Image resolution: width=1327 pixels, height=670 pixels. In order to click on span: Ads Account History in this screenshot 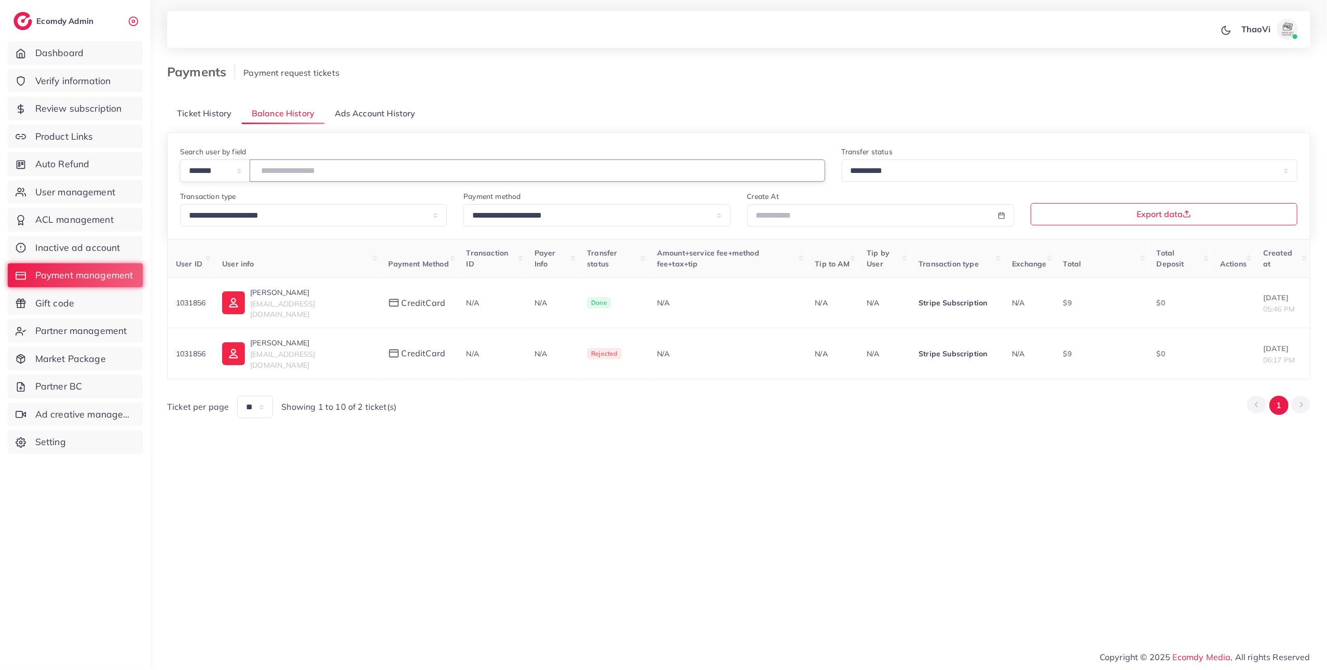, I will do `click(375, 113)`.